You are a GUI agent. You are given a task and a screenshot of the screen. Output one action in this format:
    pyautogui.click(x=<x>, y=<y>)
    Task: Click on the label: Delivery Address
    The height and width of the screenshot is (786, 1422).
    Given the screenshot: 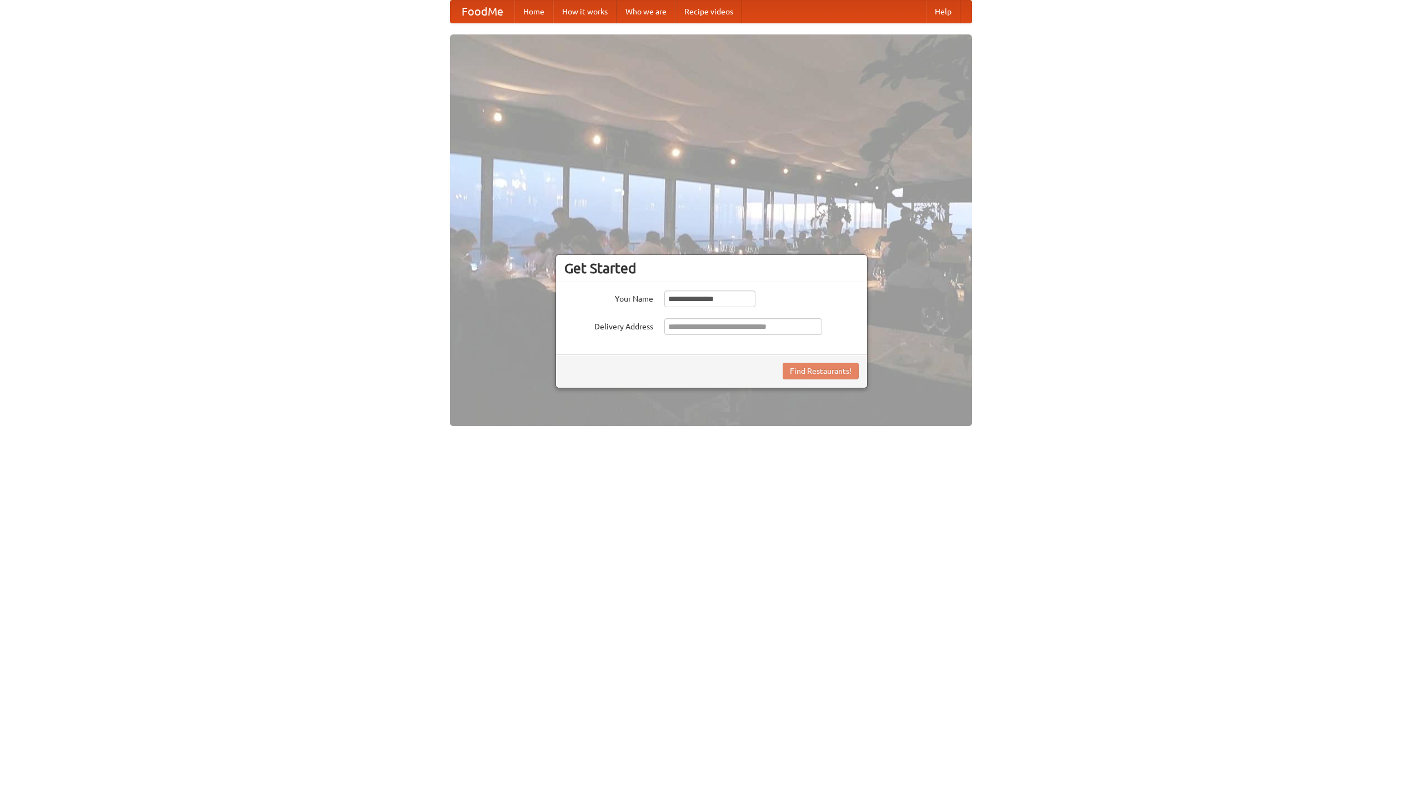 What is the action you would take?
    pyautogui.click(x=609, y=325)
    